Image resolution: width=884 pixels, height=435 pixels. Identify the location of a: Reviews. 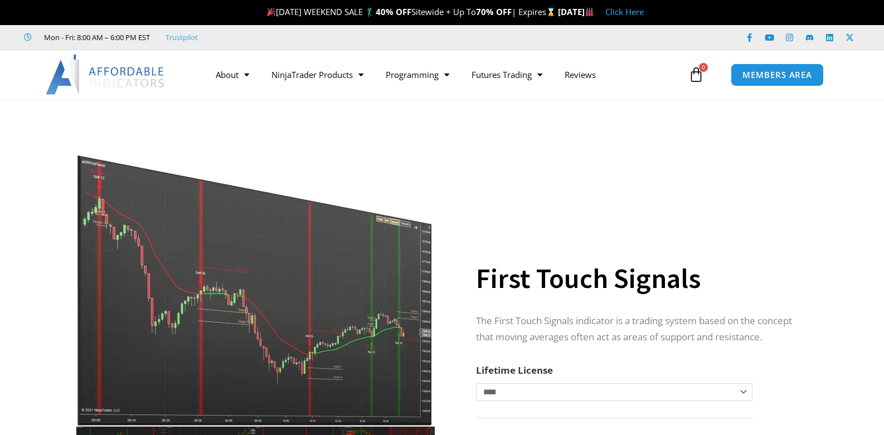
(580, 75).